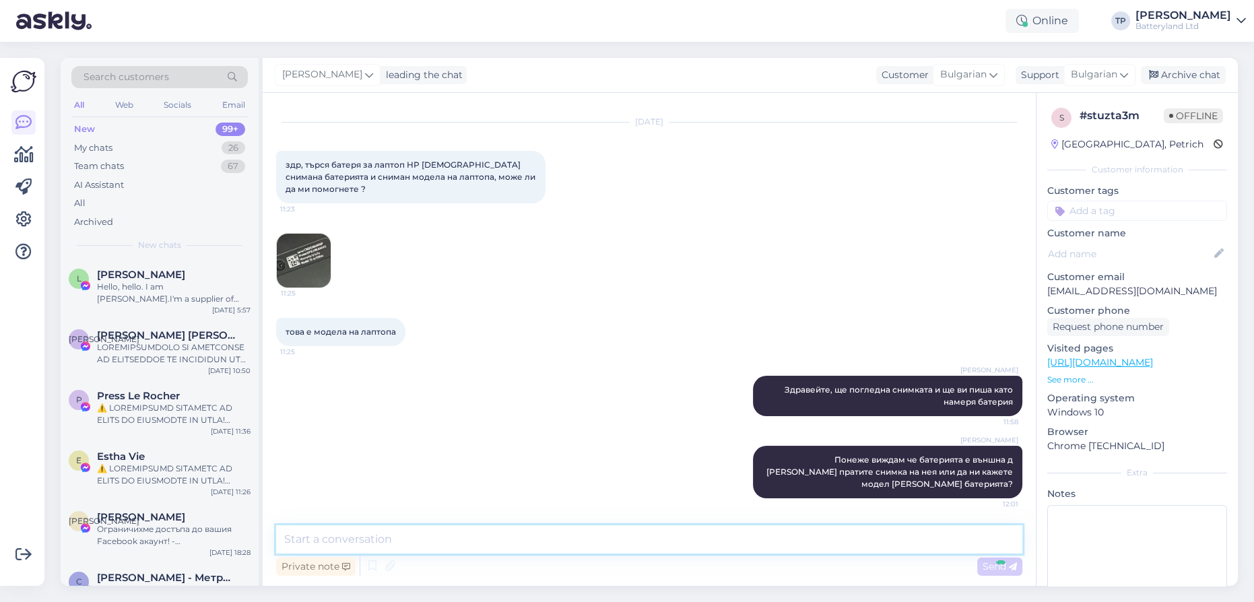 This screenshot has width=1254, height=602. I want to click on div: Online, so click(1042, 21).